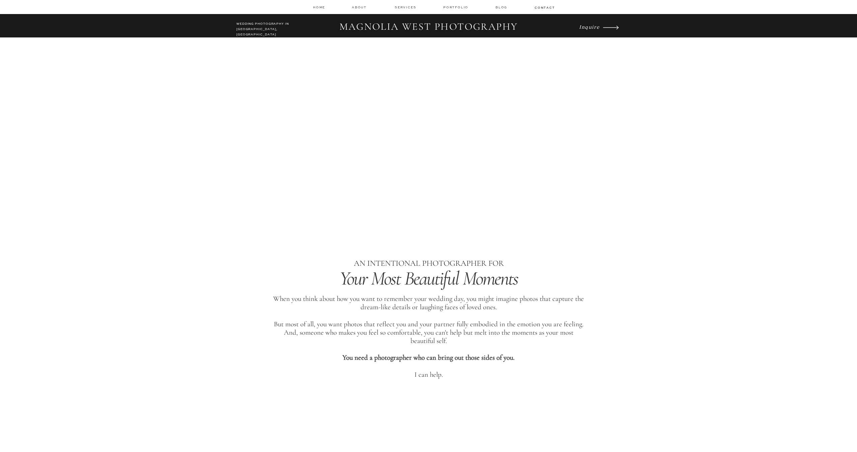 This screenshot has width=857, height=452. Describe the element at coordinates (428, 339) in the screenshot. I see `p: When you think about how you want to remember your wedding day, you might imagine photos that cap...` at that location.